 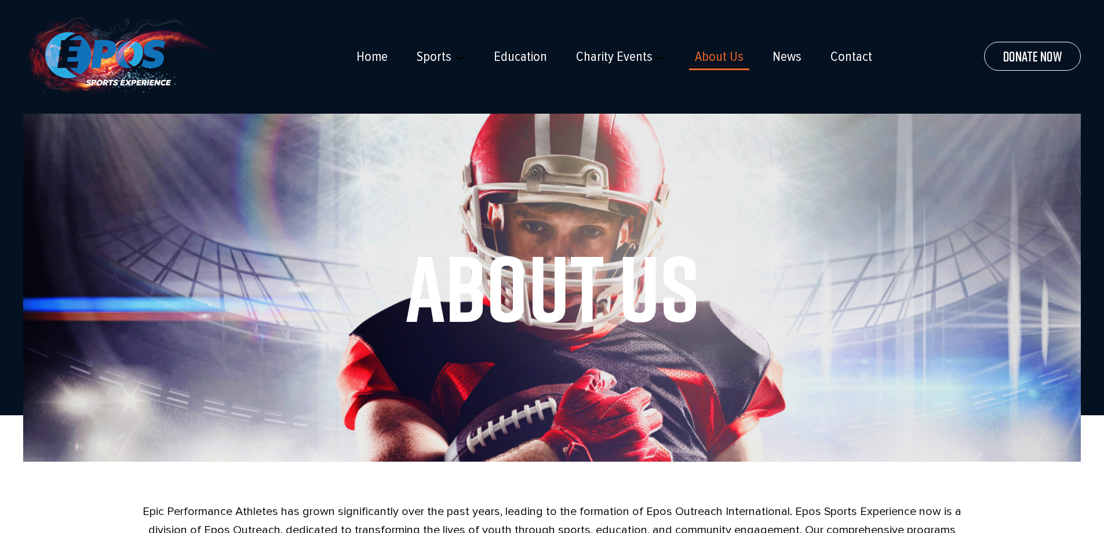 I want to click on a: About Us, so click(x=719, y=57).